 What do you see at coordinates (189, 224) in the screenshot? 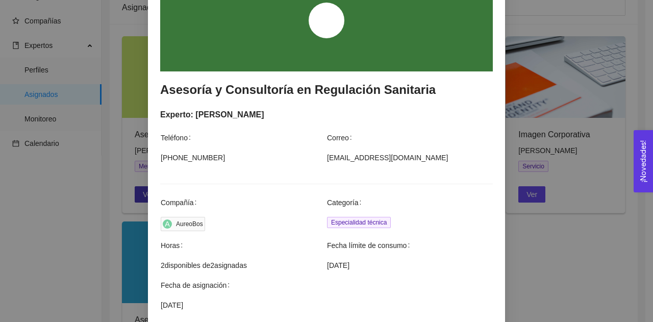
I see `div: AureoBos` at bounding box center [189, 224].